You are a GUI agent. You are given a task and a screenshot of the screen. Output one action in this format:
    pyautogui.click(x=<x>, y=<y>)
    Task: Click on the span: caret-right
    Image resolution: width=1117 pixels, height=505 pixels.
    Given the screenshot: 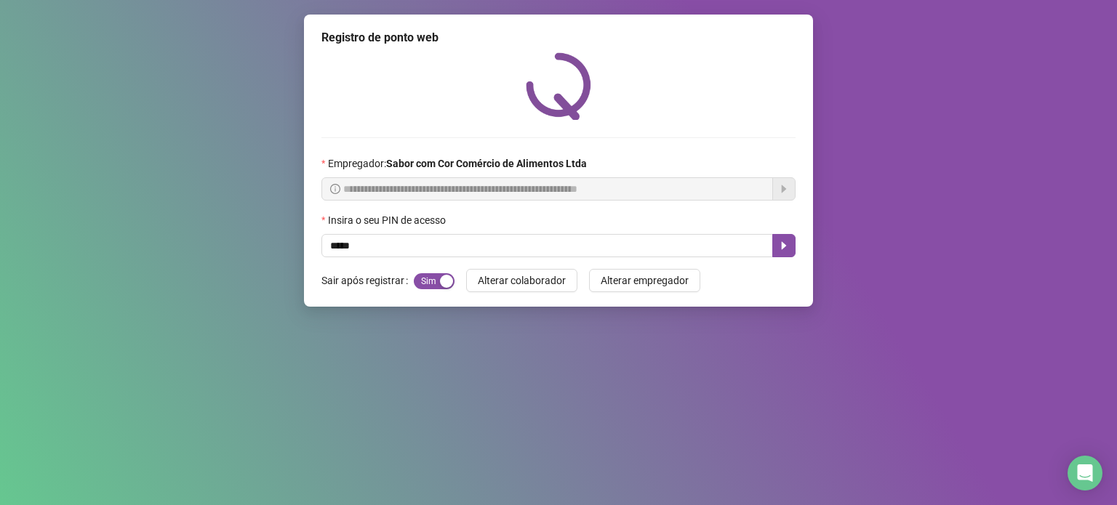 What is the action you would take?
    pyautogui.click(x=784, y=246)
    